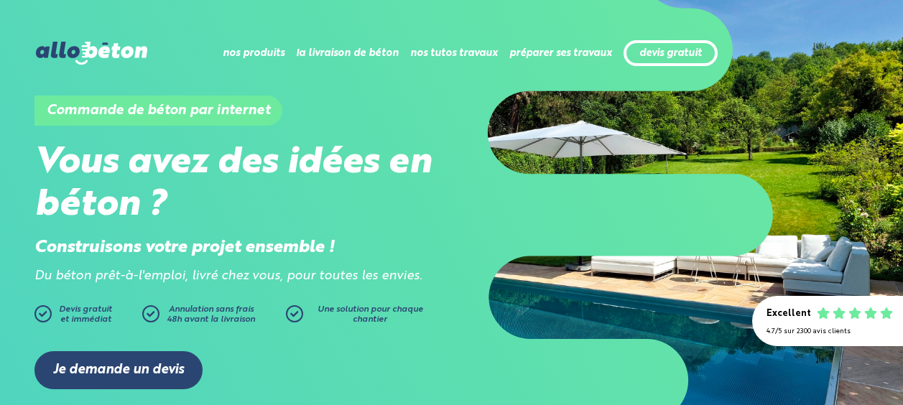 The height and width of the screenshot is (405, 903). What do you see at coordinates (254, 53) in the screenshot?
I see `li: nos produits` at bounding box center [254, 53].